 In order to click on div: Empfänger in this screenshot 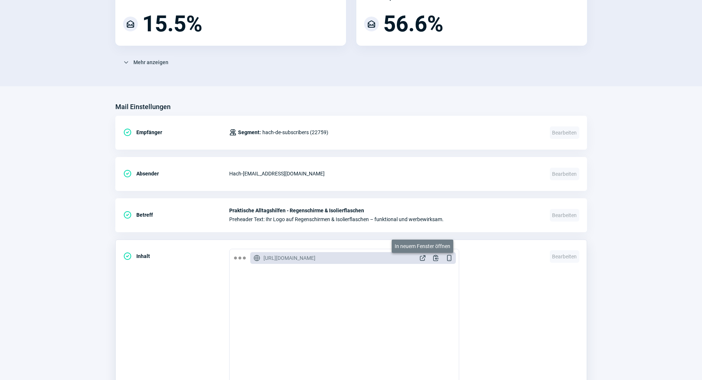, I will do `click(176, 132)`.